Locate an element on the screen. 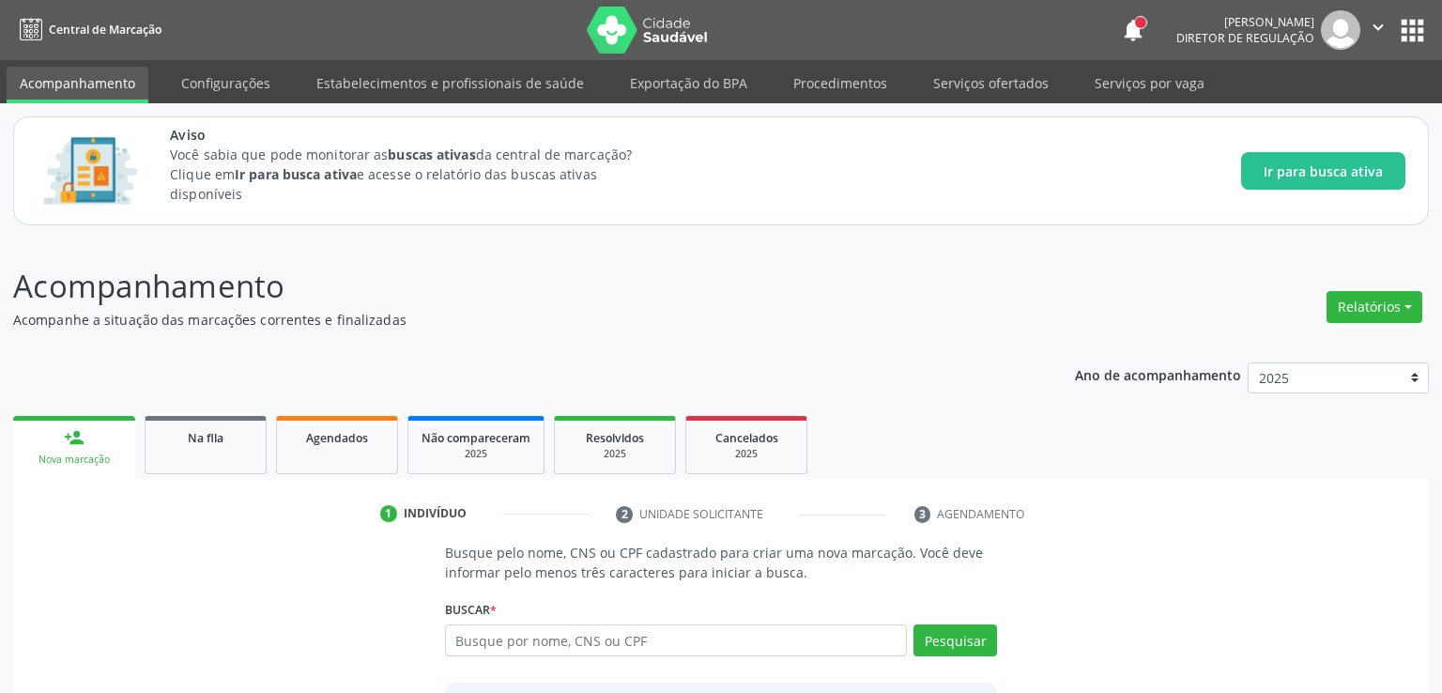 The width and height of the screenshot is (1442, 693). span: Ir para busca ativa is located at coordinates (1322, 171).